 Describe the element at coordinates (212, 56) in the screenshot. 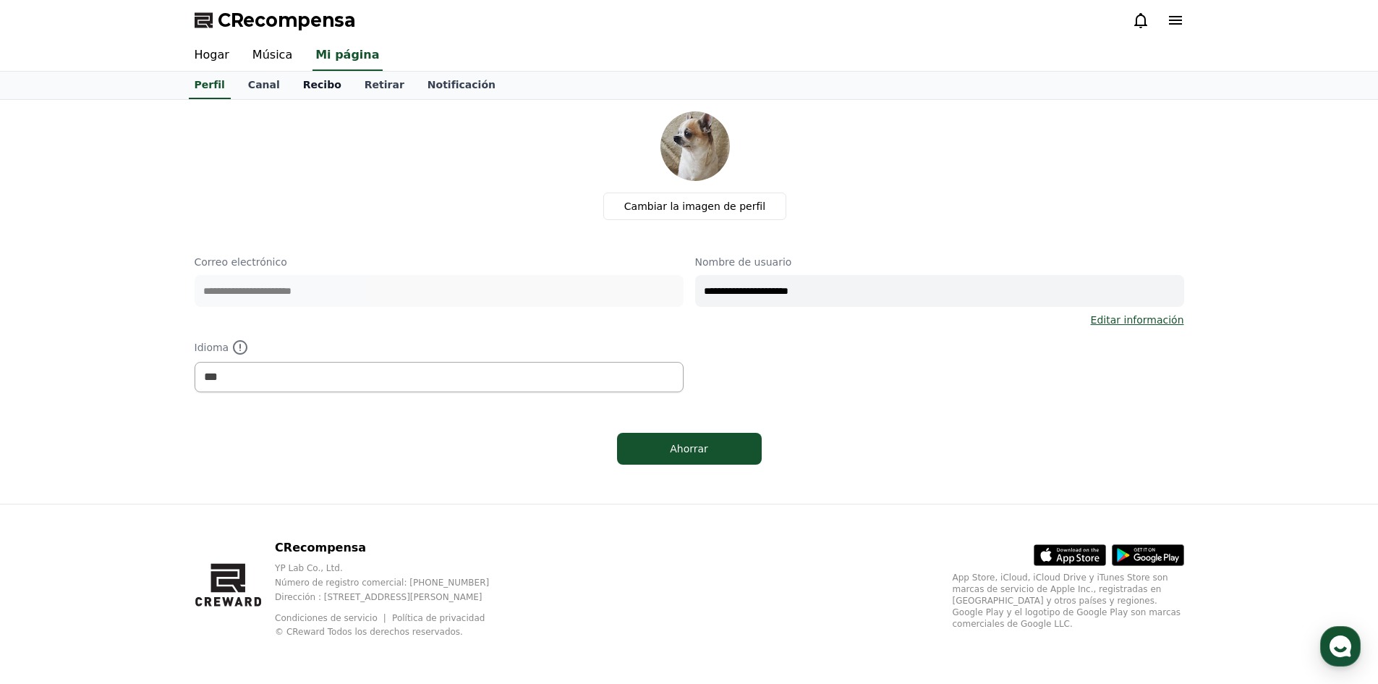

I see `a: Hogar` at that location.